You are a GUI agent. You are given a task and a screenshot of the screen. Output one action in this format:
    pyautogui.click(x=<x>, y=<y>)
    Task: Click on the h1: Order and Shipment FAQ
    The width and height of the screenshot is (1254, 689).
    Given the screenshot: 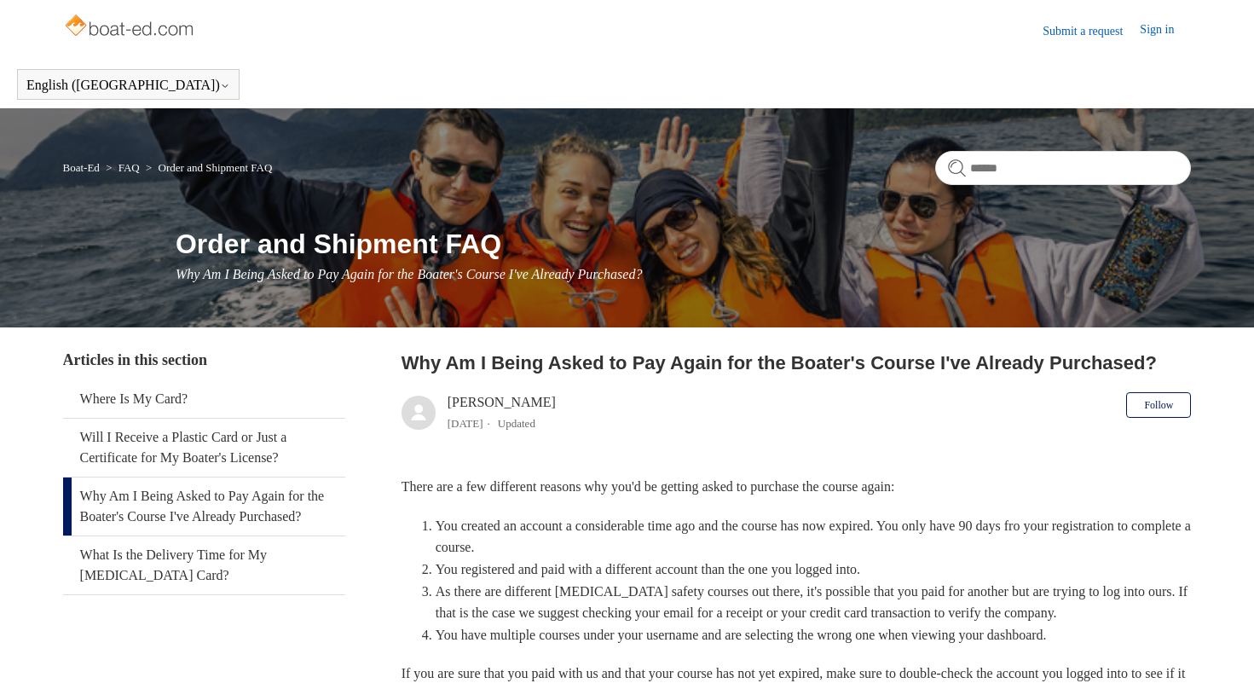 What is the action you would take?
    pyautogui.click(x=684, y=244)
    